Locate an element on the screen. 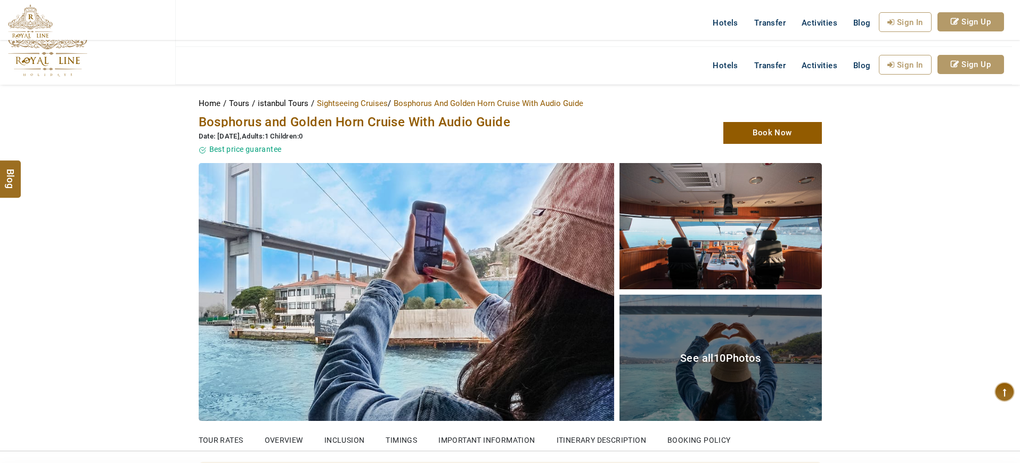 The width and height of the screenshot is (1020, 463). span: 10 is located at coordinates (719, 358).